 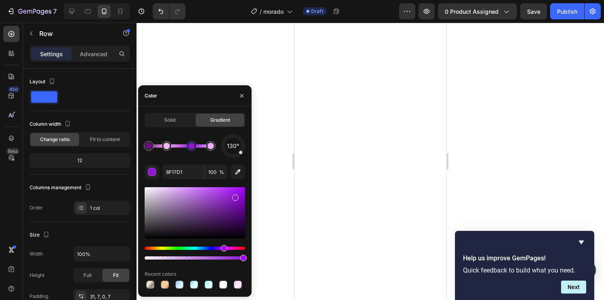 What do you see at coordinates (477, 11) in the screenshot?
I see `button: 0 product assigned` at bounding box center [477, 11].